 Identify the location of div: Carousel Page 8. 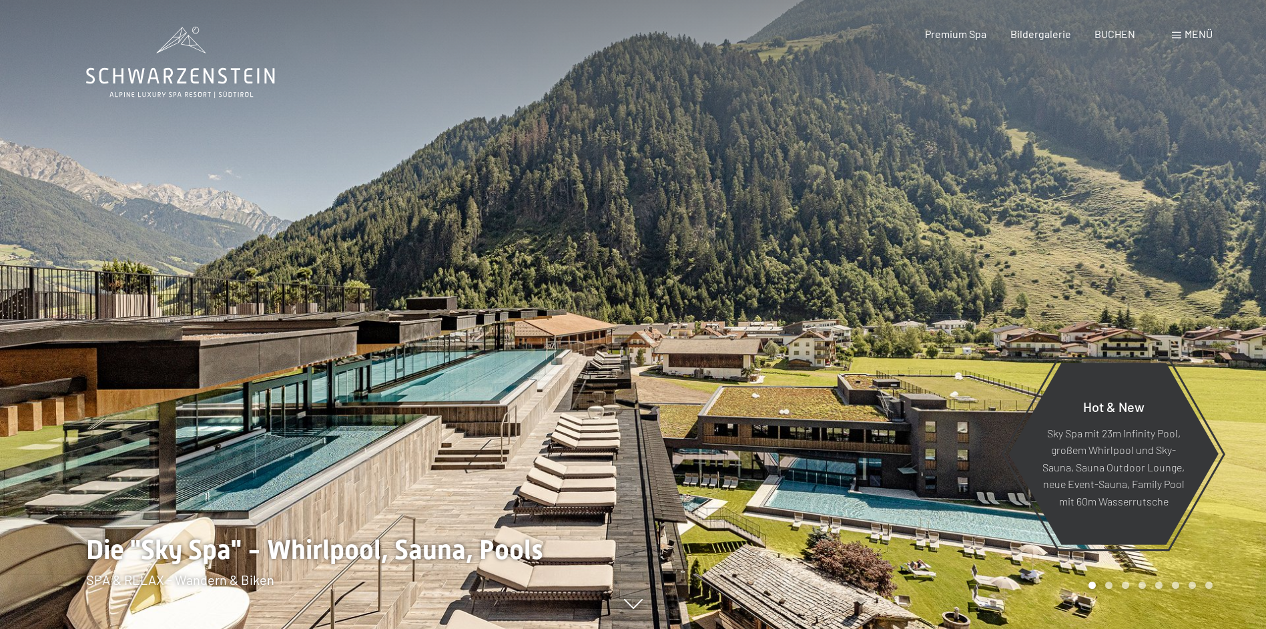
(1209, 585).